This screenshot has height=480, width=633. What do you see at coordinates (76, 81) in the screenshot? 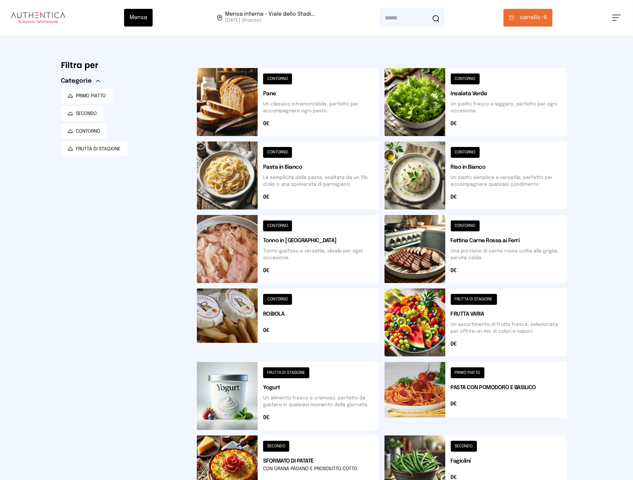
I see `span: Categorie` at bounding box center [76, 81].